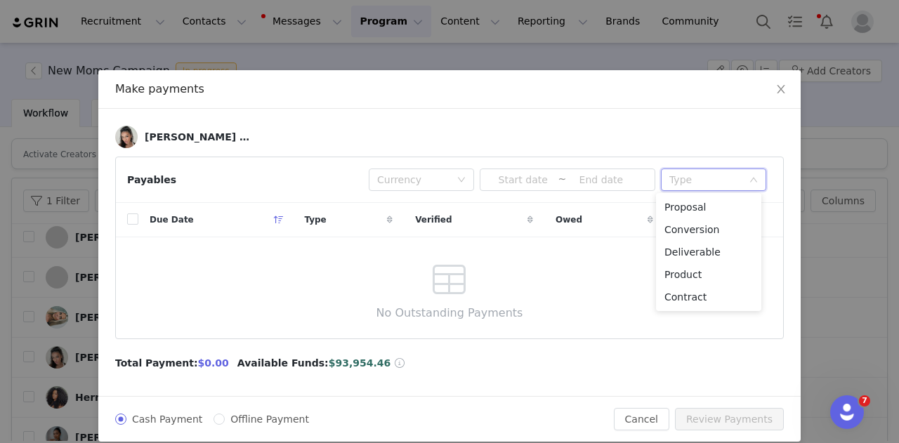 The width and height of the screenshot is (899, 443). I want to click on input: End date, so click(600, 180).